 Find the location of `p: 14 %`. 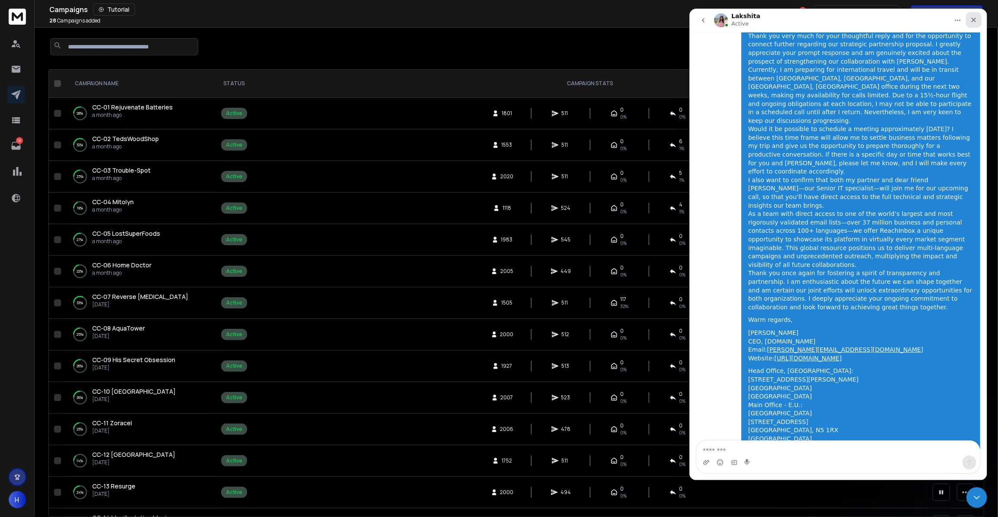

p: 14 % is located at coordinates (80, 461).